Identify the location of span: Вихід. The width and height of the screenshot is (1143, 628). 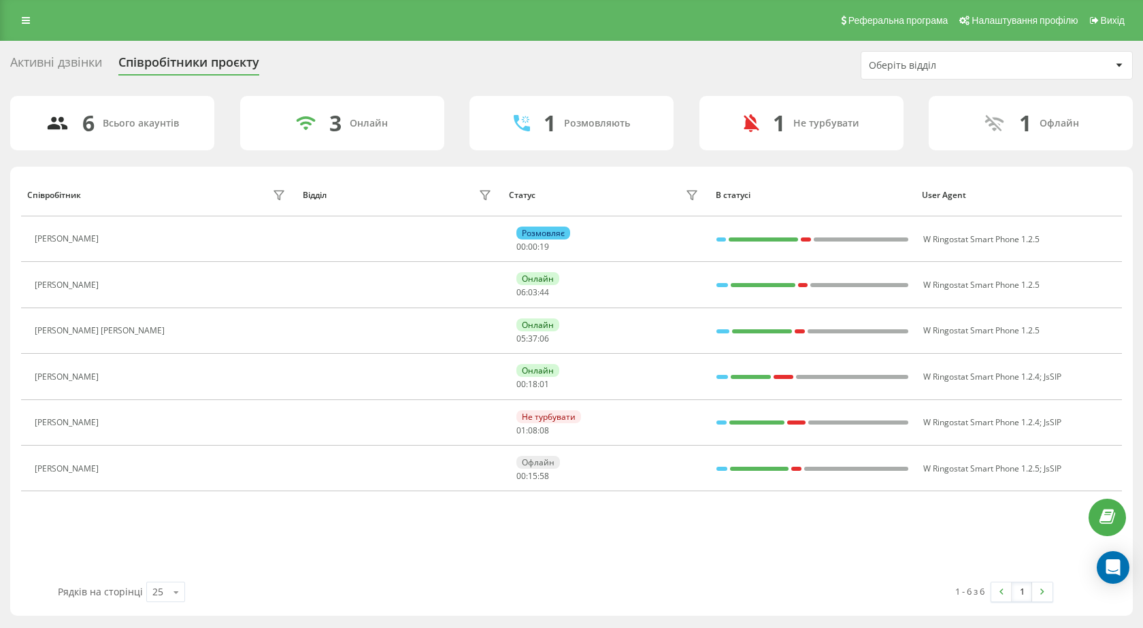
(1112, 20).